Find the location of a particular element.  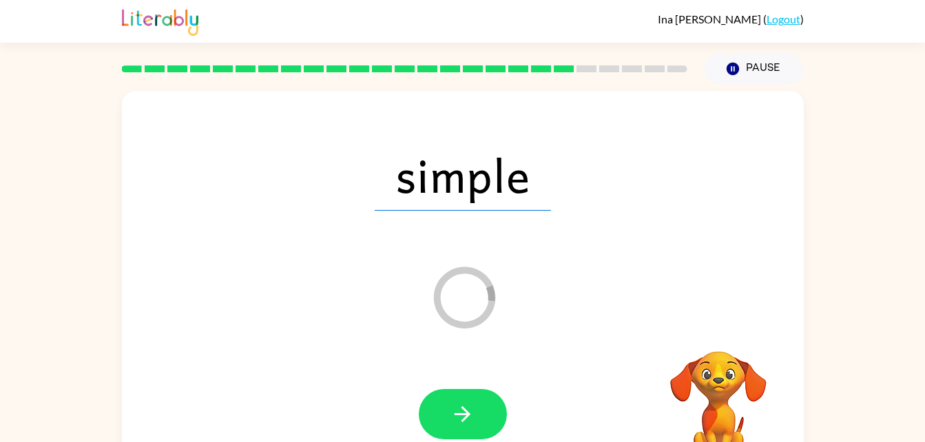

img: Literably is located at coordinates (160, 21).